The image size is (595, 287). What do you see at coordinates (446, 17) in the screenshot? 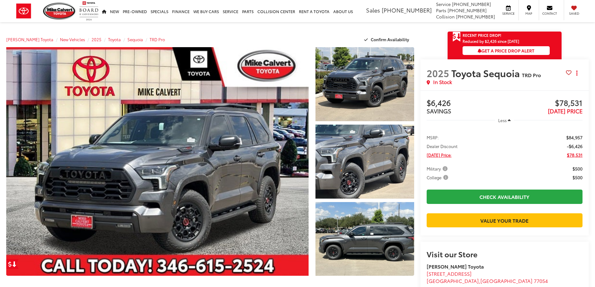
I see `span: Collision` at bounding box center [446, 17].